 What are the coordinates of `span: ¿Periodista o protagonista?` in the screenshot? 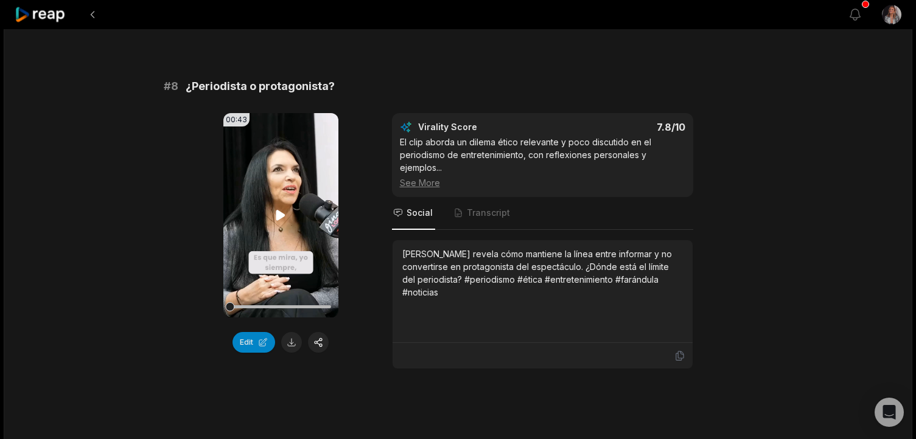 It's located at (260, 86).